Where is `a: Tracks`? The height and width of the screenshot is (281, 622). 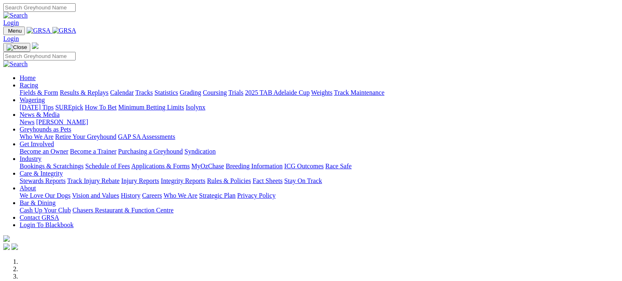 a: Tracks is located at coordinates (144, 92).